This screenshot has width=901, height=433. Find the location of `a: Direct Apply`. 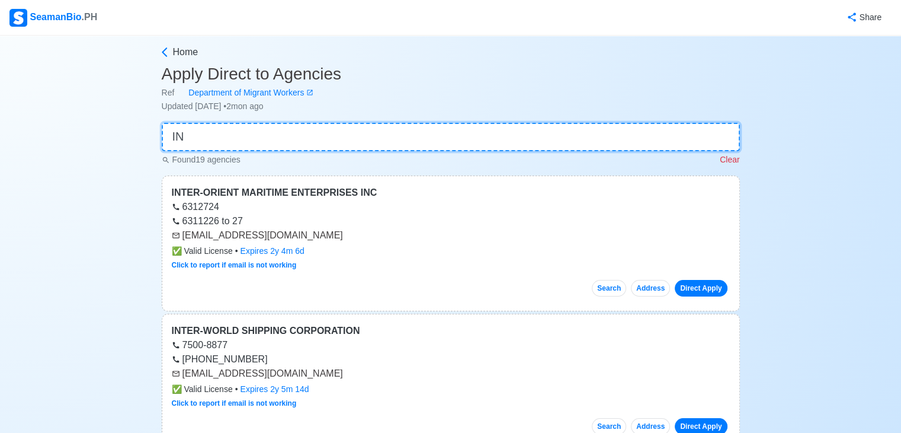

a: Direct Apply is located at coordinates (701, 288).